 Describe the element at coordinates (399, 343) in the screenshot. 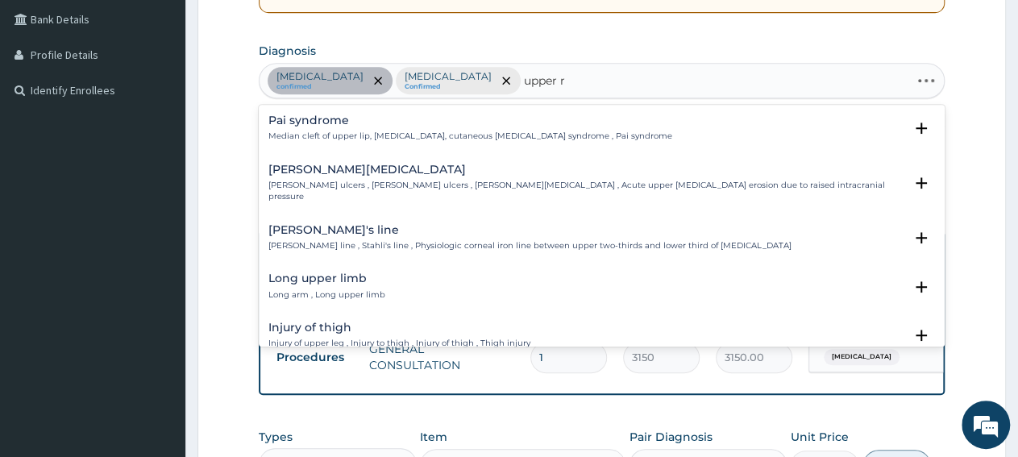

I see `p: Injury of upper leg , Injury to thigh , Injury of thigh , Thigh injury` at that location.